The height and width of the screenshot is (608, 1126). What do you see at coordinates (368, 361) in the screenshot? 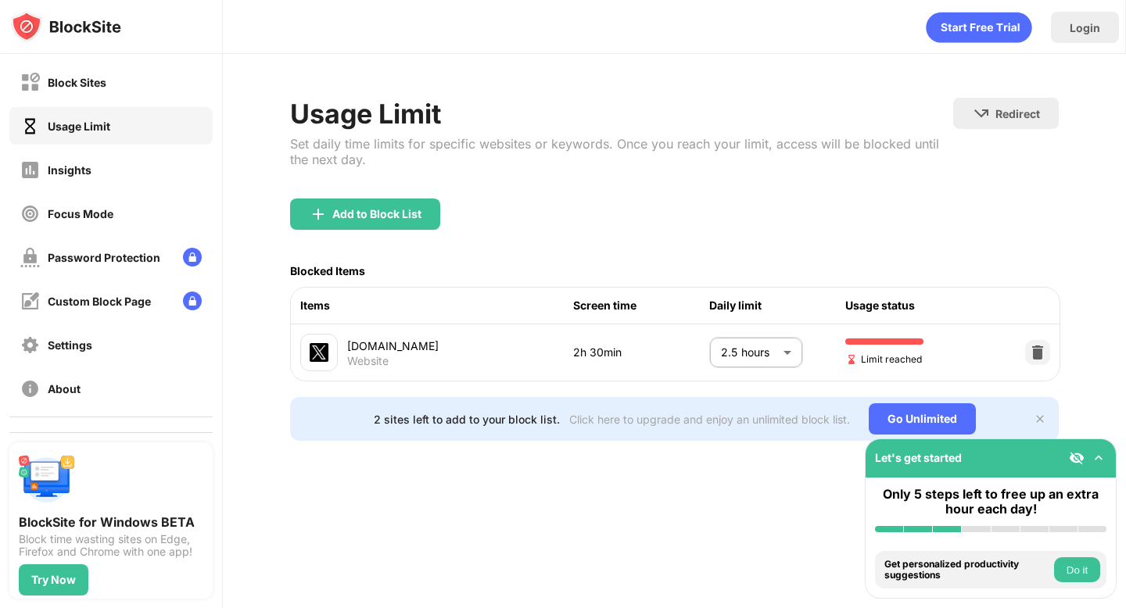
I see `div: Website` at bounding box center [368, 361].